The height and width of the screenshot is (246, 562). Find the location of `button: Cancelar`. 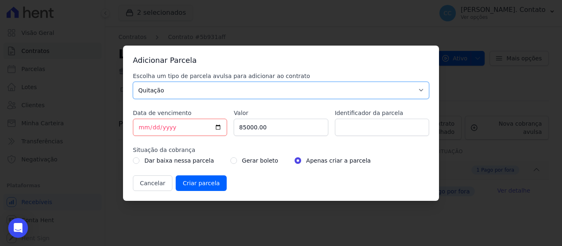

button: Cancelar is located at coordinates (153, 184).